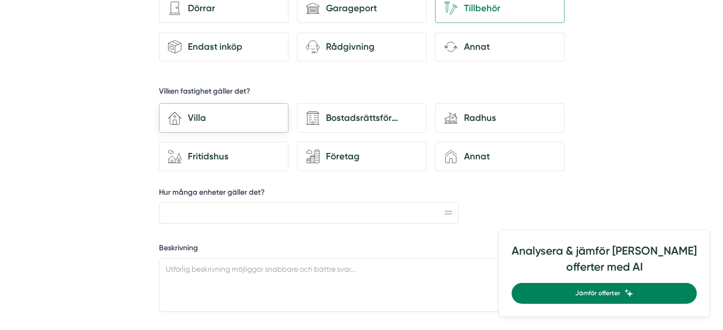 This screenshot has width=723, height=330. I want to click on a: Jämför offerter, so click(604, 293).